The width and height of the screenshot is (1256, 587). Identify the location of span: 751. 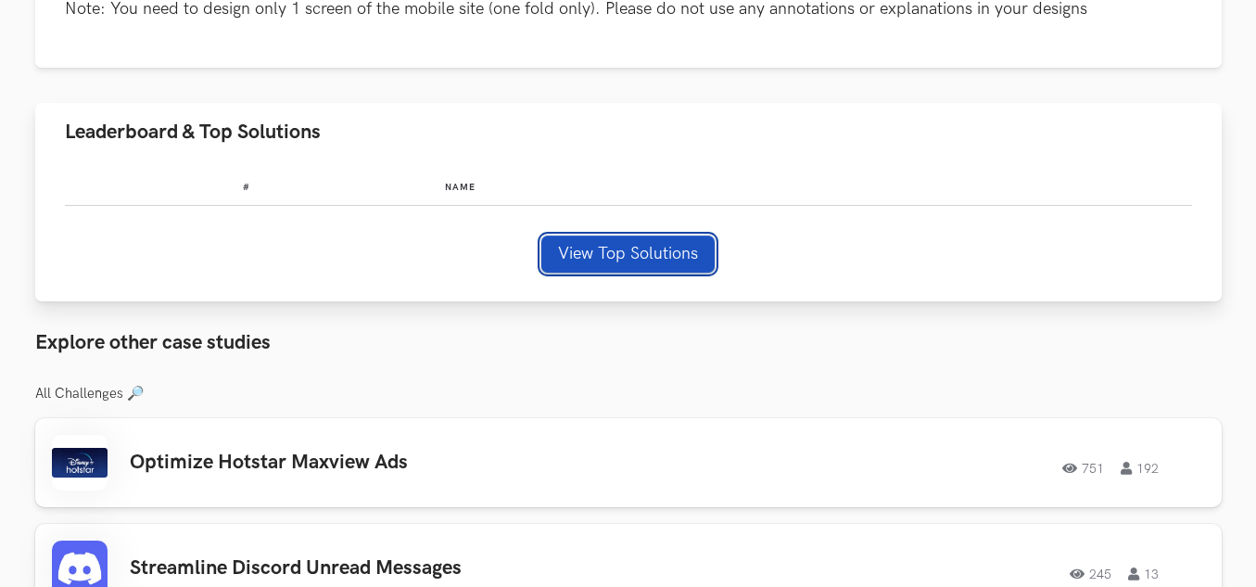
(1082, 468).